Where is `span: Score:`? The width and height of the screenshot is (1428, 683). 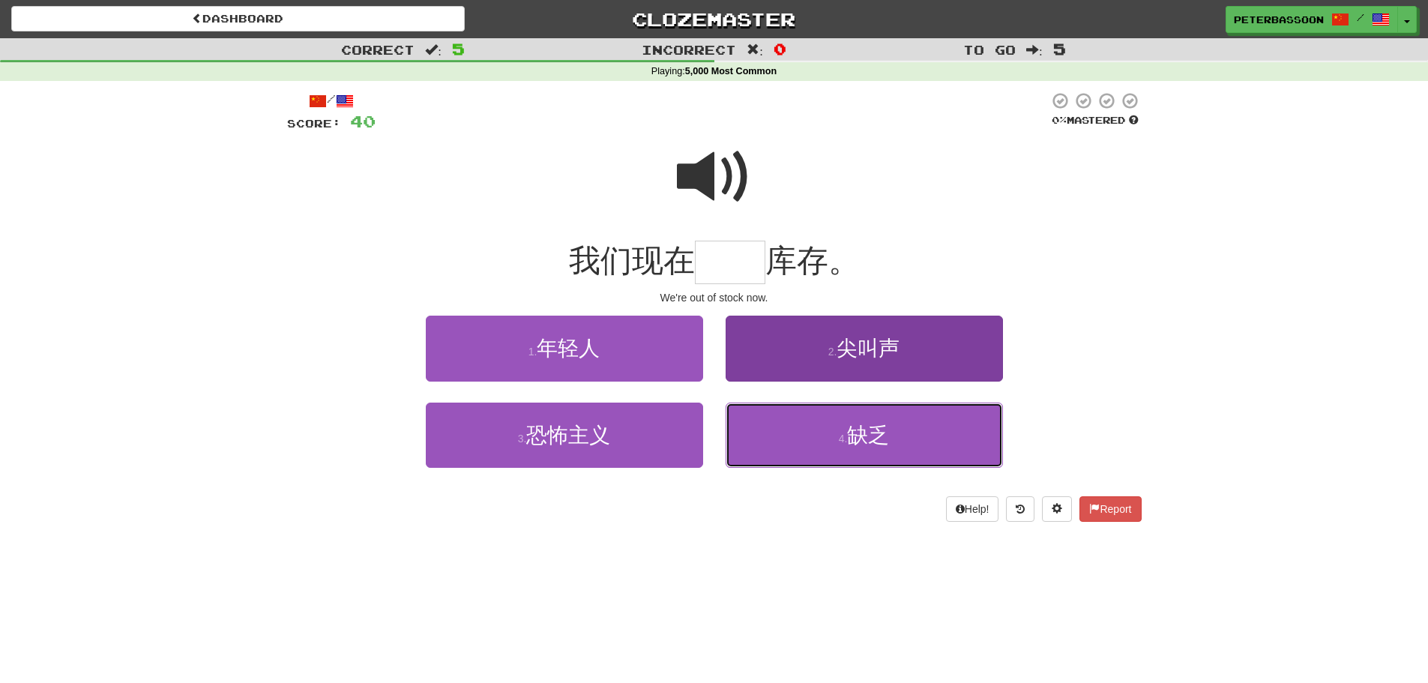
span: Score: is located at coordinates (314, 123).